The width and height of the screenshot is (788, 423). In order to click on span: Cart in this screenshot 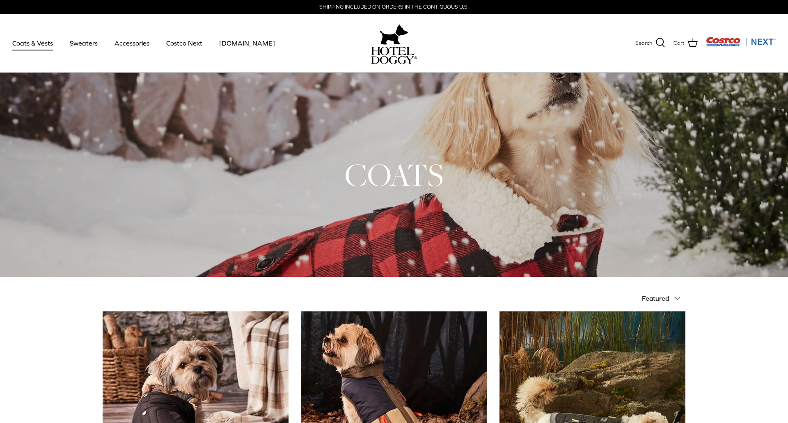, I will do `click(679, 43)`.